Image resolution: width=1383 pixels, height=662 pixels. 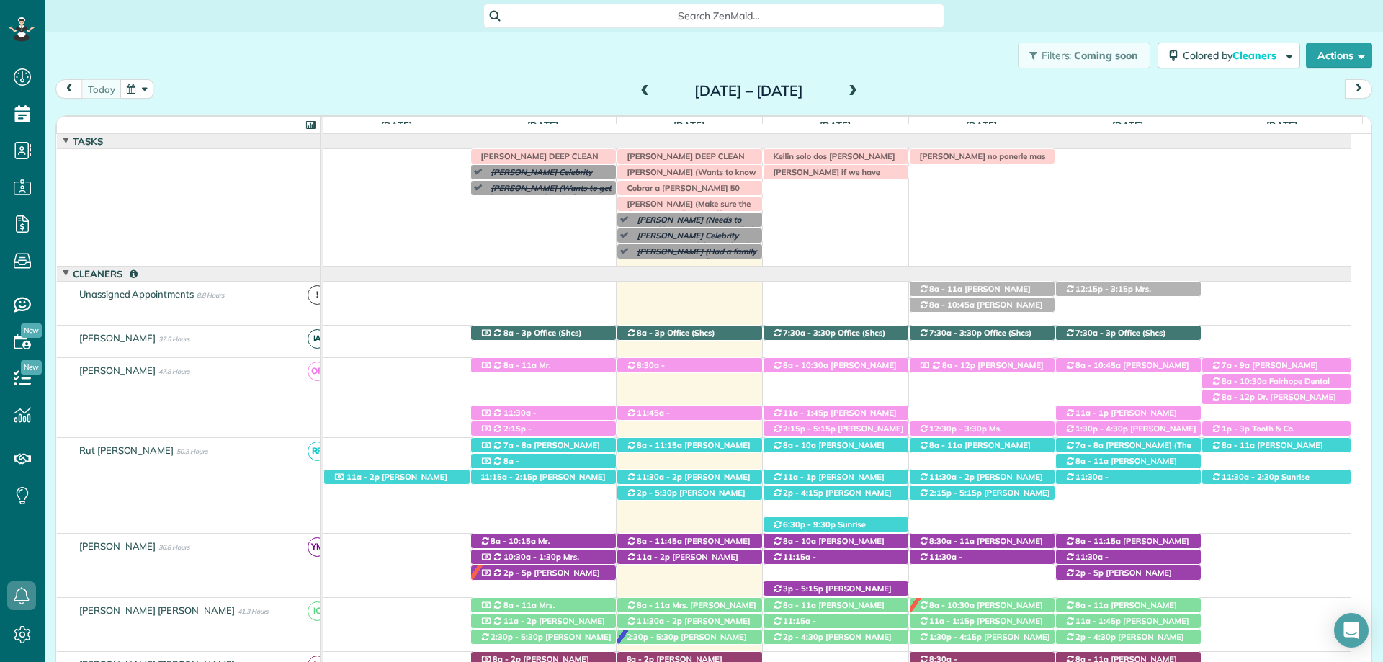 What do you see at coordinates (1101, 429) in the screenshot?
I see `span: 1:30p - 4:30p` at bounding box center [1101, 429].